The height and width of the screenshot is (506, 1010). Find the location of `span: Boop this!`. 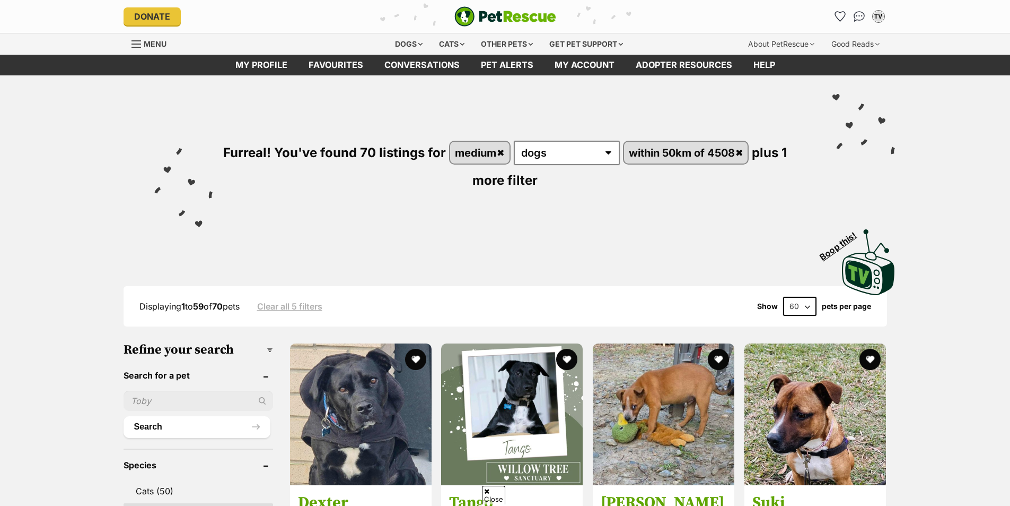

span: Boop this! is located at coordinates (842, 242).